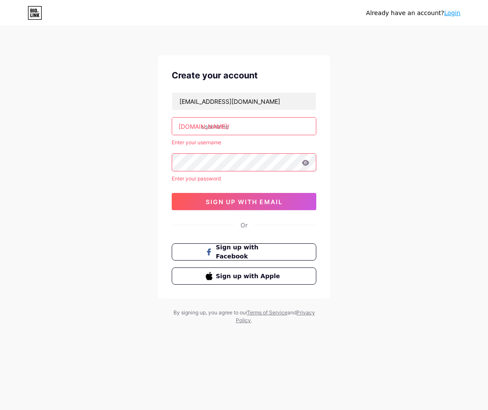 This screenshot has height=410, width=488. Describe the element at coordinates (249, 276) in the screenshot. I see `span: Sign up with Apple` at that location.